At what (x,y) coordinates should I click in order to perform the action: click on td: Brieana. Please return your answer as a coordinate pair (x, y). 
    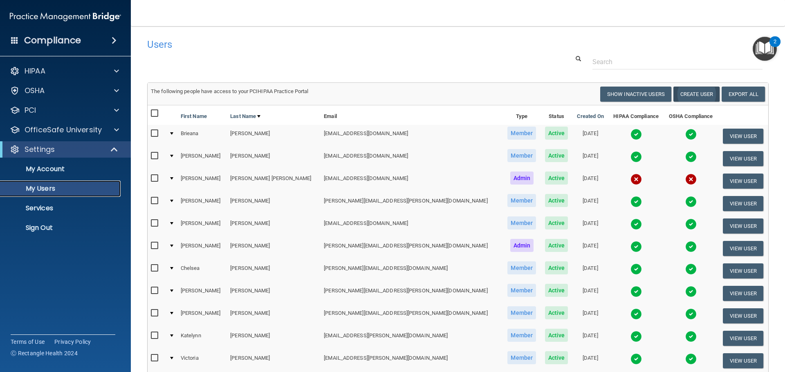
    Looking at the image, I should click on (202, 136).